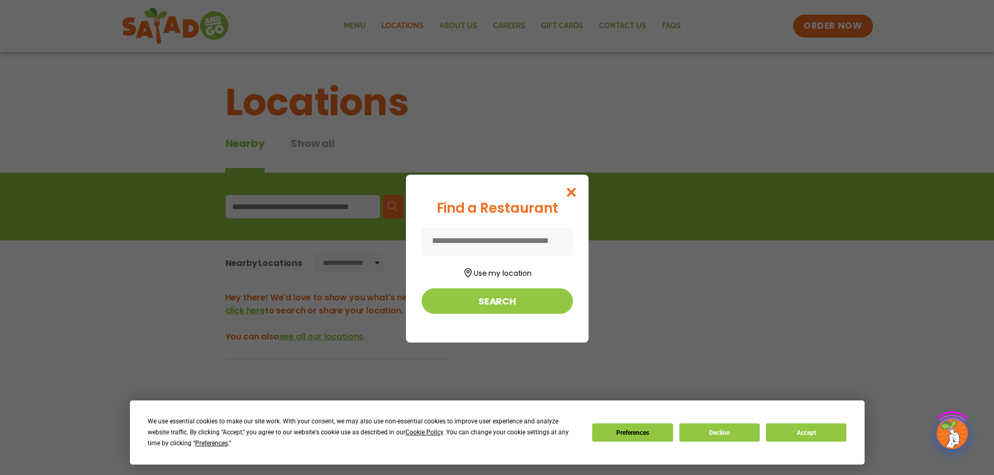 This screenshot has height=475, width=994. What do you see at coordinates (632, 433) in the screenshot?
I see `button: Preferences` at bounding box center [632, 433].